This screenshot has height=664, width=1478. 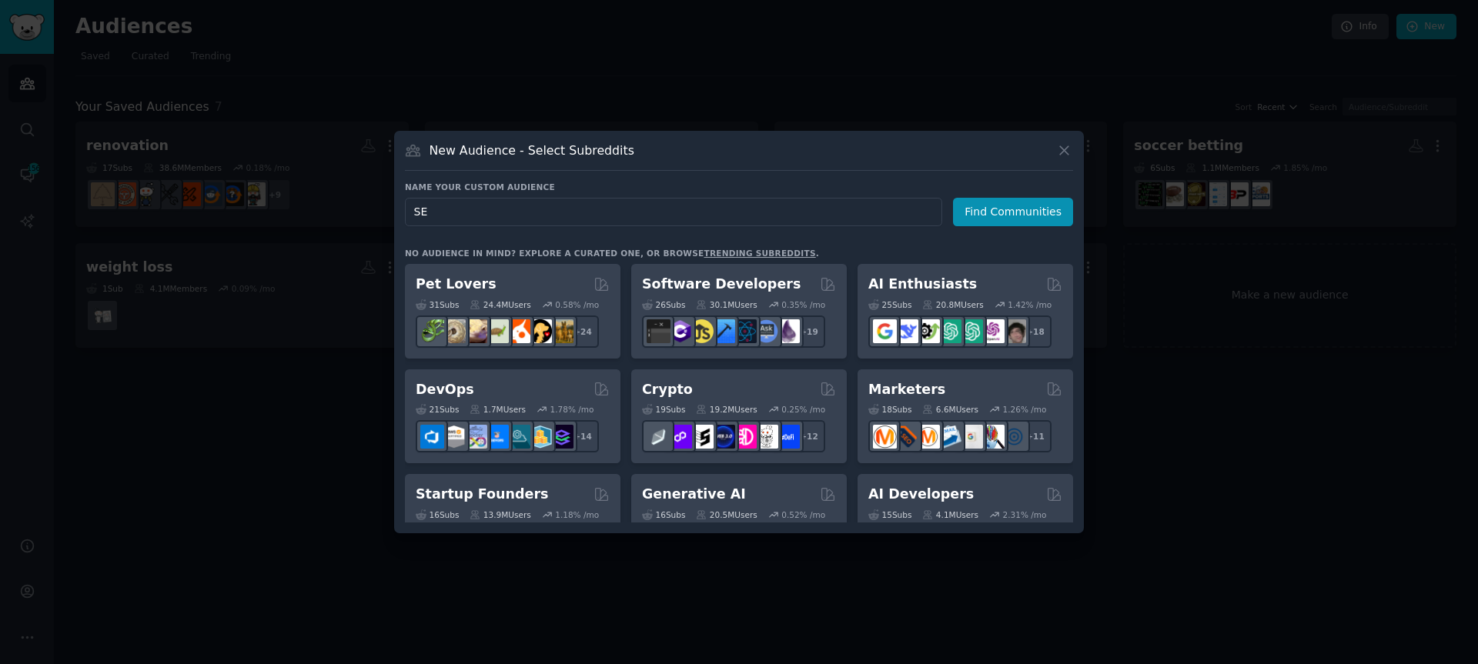 What do you see at coordinates (445, 389) in the screenshot?
I see `h2: DevOps` at bounding box center [445, 389].